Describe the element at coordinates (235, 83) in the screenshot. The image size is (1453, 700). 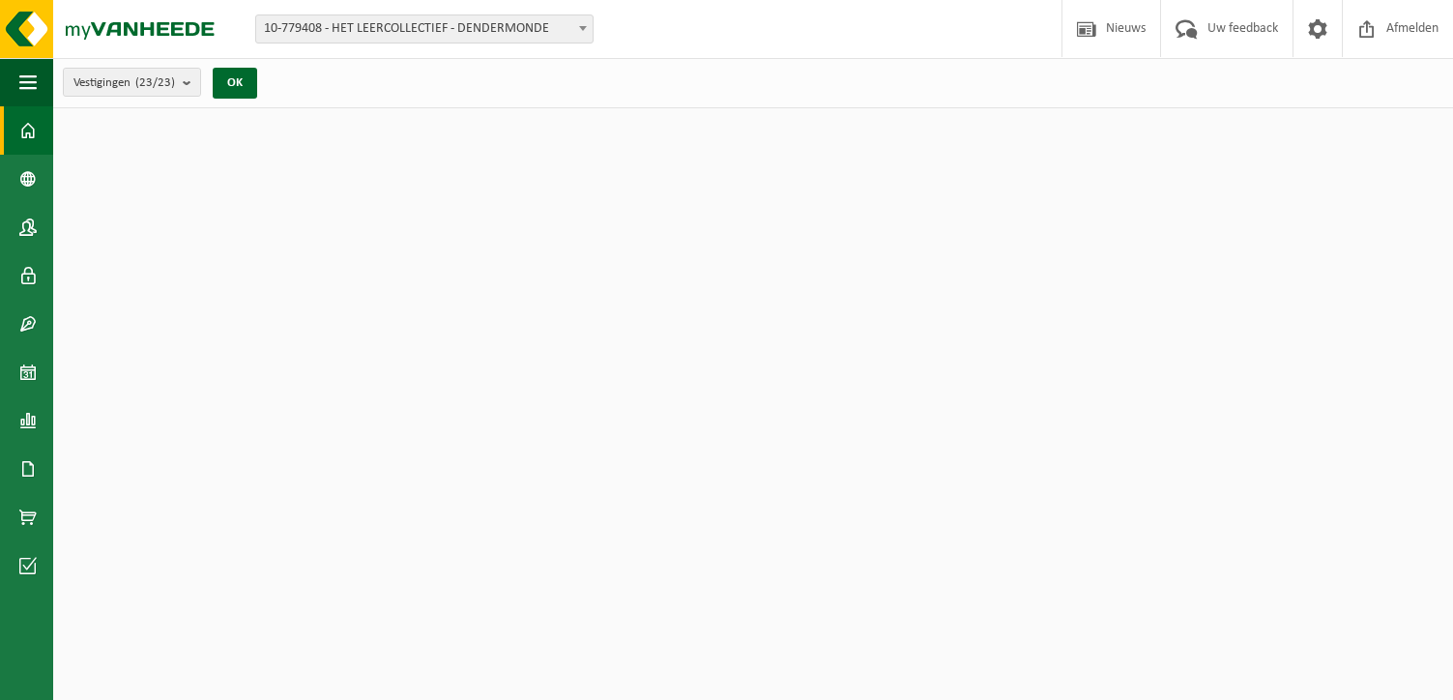
I see `button: OK` at that location.